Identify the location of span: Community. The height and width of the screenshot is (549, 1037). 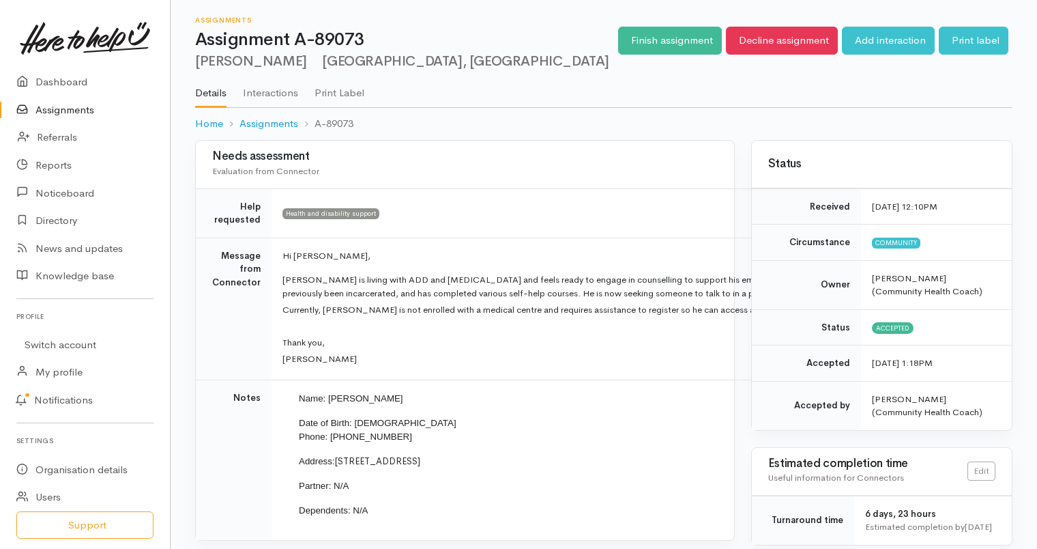
(896, 243).